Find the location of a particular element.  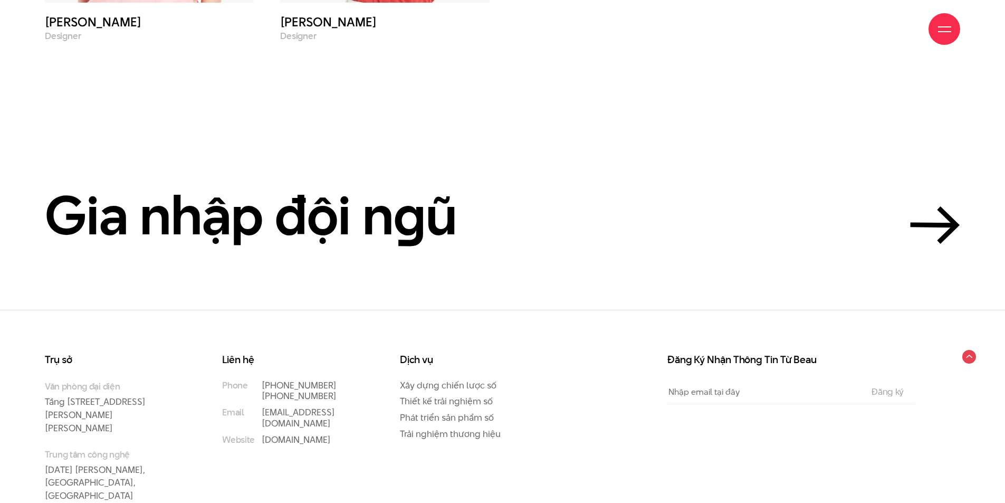

a: Xây dựng chiến lược số is located at coordinates (448, 385).